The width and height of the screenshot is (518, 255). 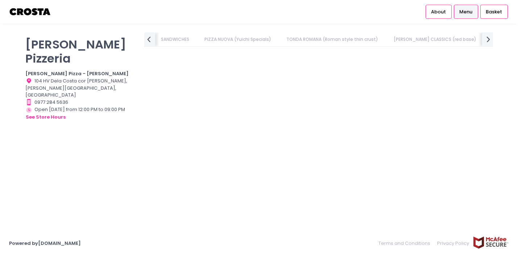 I want to click on a: TONDA ROMANA (Roman style thin crust), so click(x=332, y=39).